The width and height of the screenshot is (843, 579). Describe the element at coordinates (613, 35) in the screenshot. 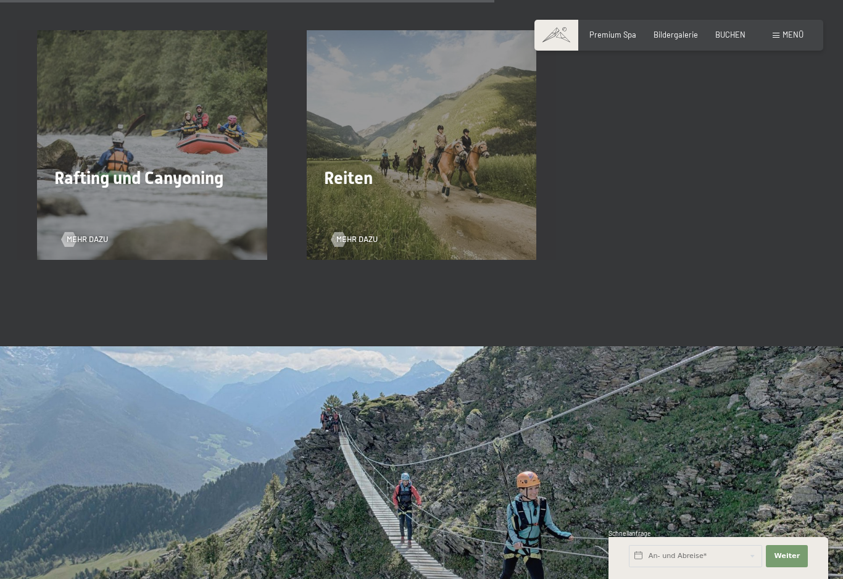

I see `a: Premium Spa` at that location.